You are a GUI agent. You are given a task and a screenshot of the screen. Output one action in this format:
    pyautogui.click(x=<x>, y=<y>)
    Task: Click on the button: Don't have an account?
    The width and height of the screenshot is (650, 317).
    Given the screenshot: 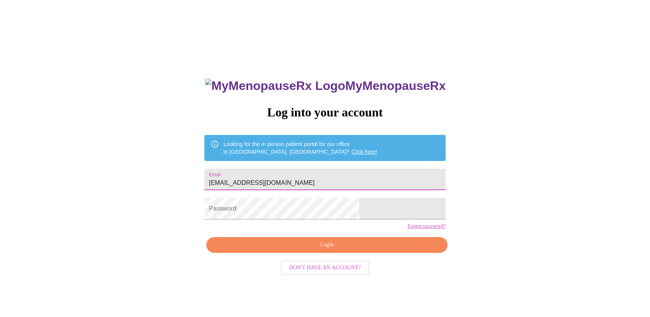 What is the action you would take?
    pyautogui.click(x=325, y=268)
    